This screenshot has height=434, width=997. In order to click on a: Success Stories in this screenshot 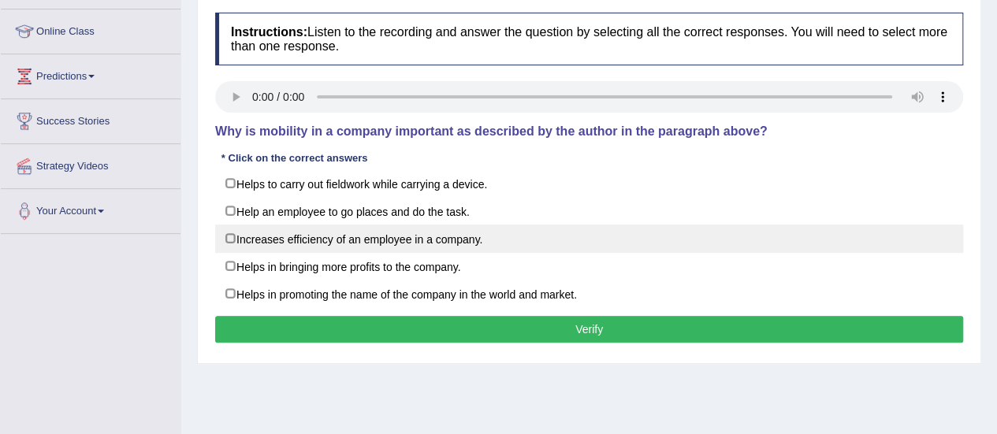, I will do `click(91, 119)`.